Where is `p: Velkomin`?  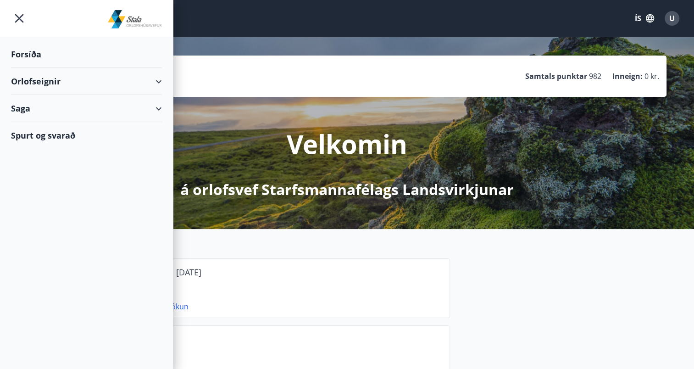
p: Velkomin is located at coordinates (347, 144).